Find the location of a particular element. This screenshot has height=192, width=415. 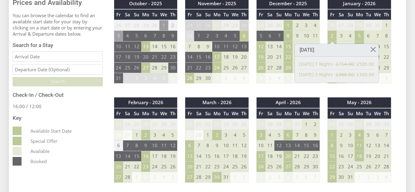

td: 10 is located at coordinates (341, 46).